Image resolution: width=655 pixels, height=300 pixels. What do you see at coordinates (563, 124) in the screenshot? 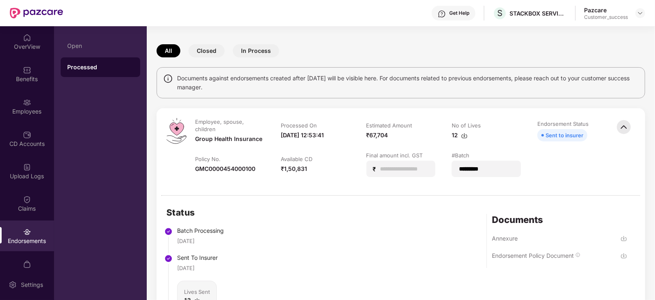
I see `div: Endorsement Status` at bounding box center [563, 124].